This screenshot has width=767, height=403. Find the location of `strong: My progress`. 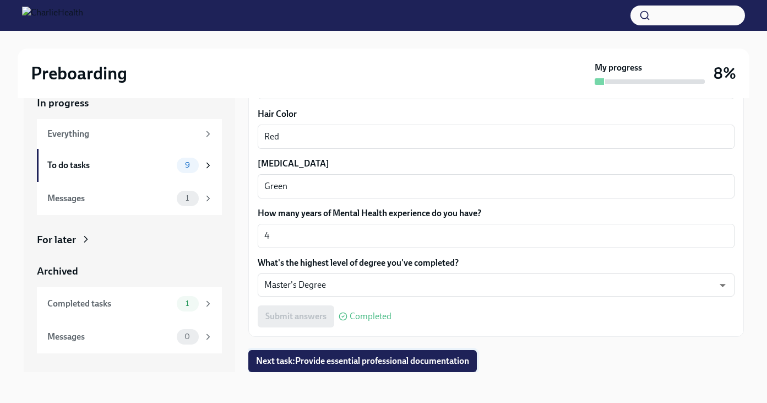

strong: My progress is located at coordinates (619, 68).